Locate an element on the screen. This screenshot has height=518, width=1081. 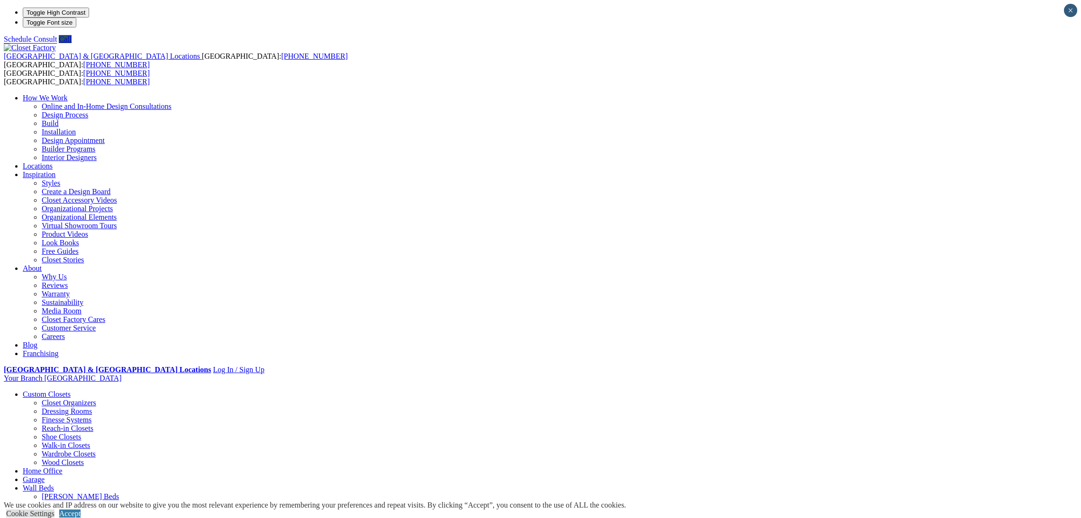
a: Why Us is located at coordinates (54, 277).